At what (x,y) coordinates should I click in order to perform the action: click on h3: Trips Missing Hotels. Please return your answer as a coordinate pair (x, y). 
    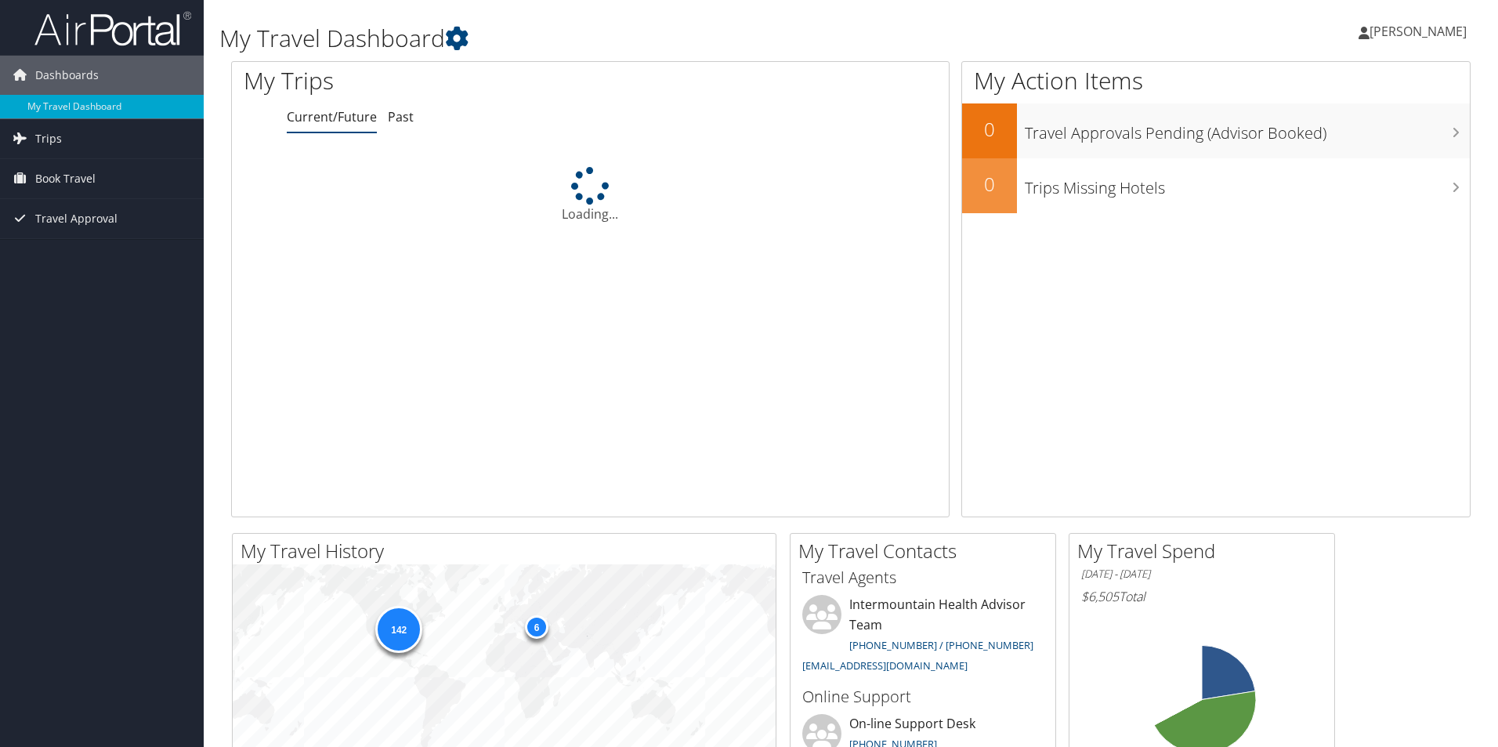
    Looking at the image, I should click on (1247, 184).